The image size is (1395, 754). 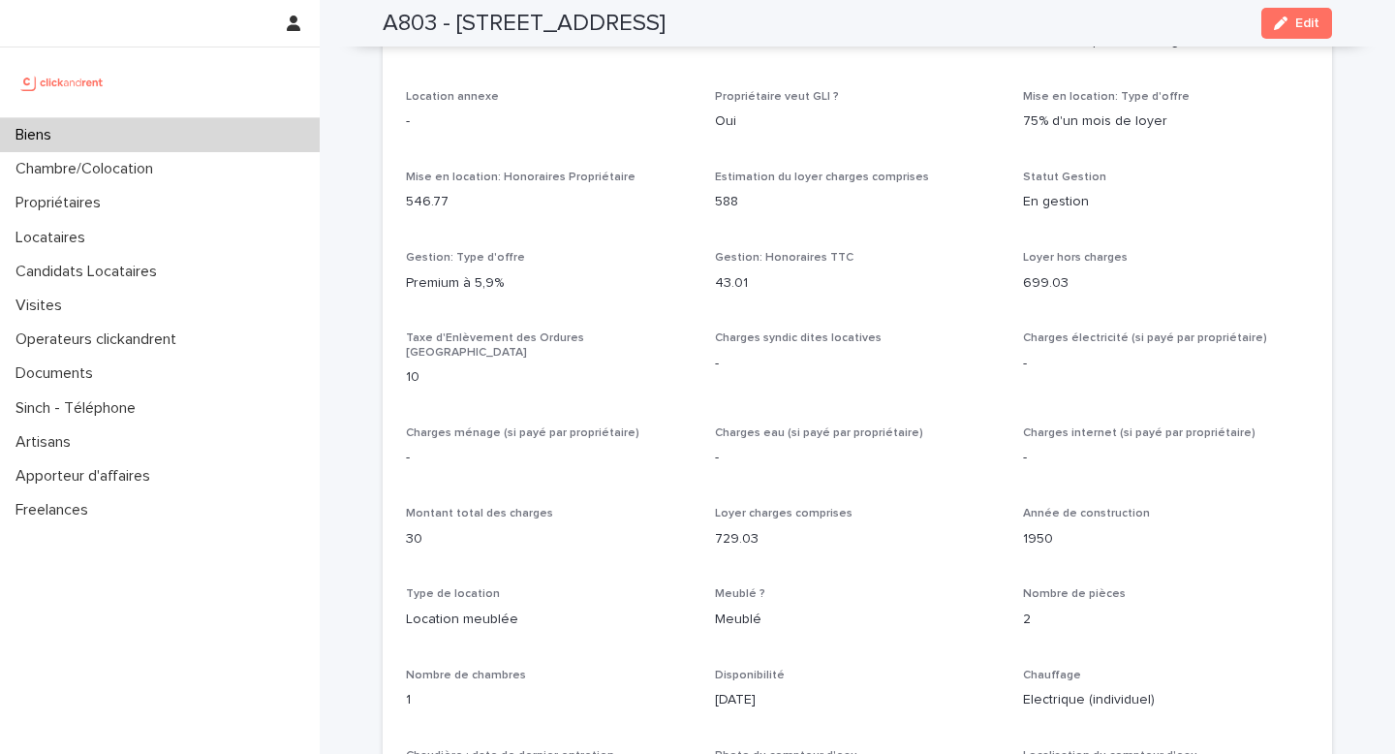 I want to click on p: Locataires, so click(x=54, y=237).